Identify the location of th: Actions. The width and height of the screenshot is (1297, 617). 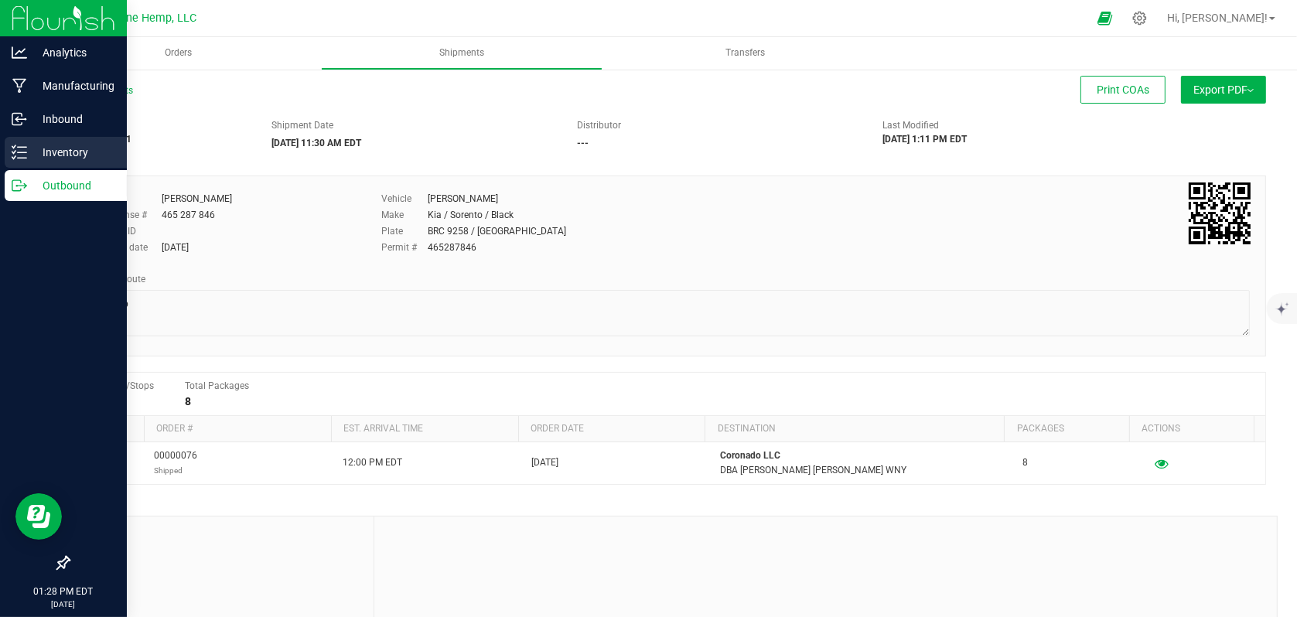
(1191, 429).